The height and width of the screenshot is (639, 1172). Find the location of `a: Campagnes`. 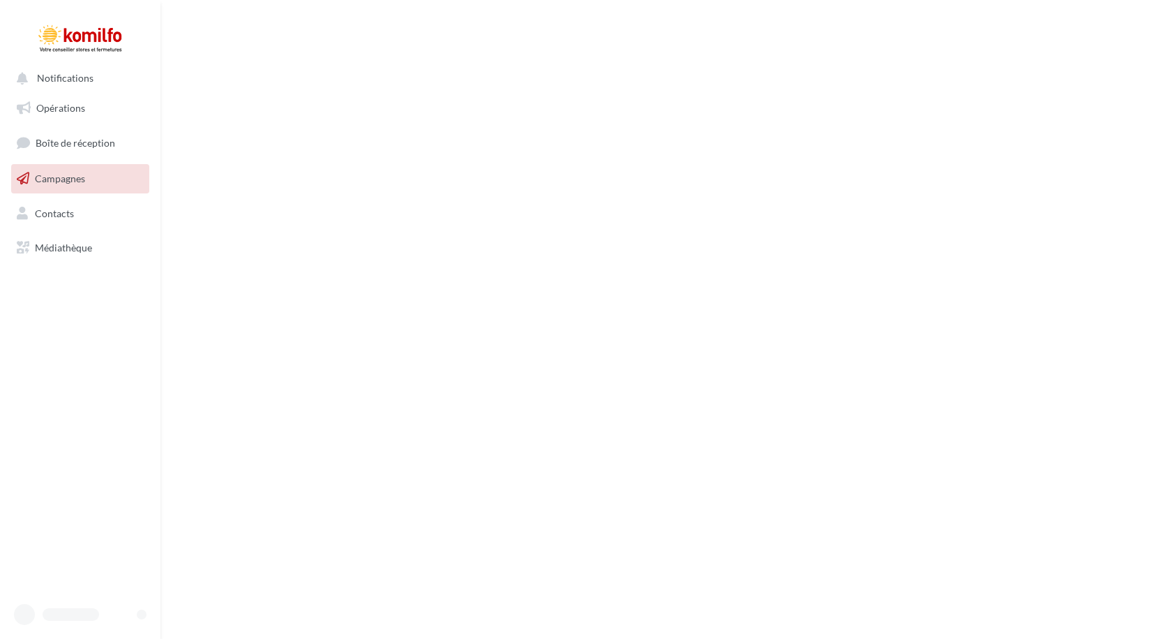

a: Campagnes is located at coordinates (80, 179).